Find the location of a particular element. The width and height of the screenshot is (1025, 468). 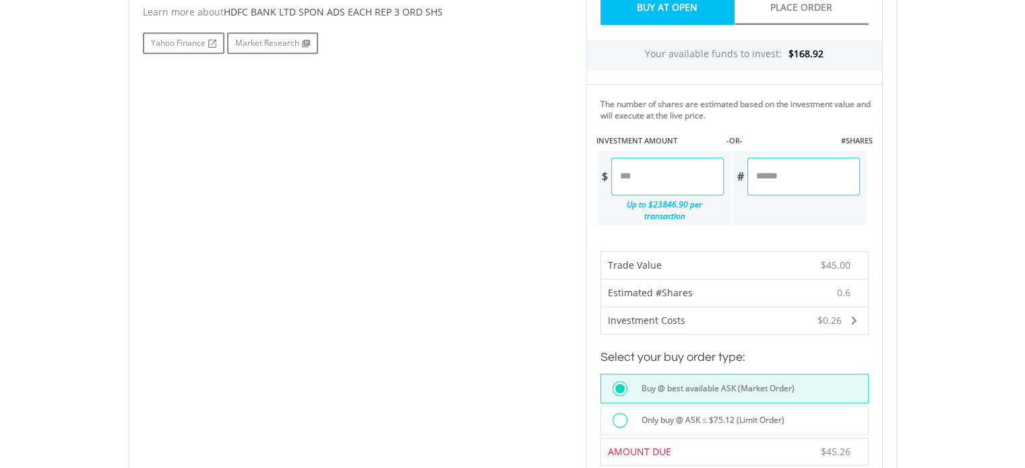

label: -OR- is located at coordinates (734, 141).